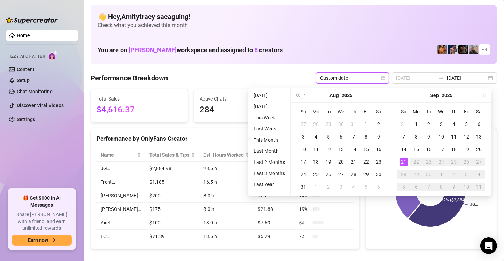 The image size is (504, 261). What do you see at coordinates (479, 162) in the screenshot?
I see `td: 2025-09-27` at bounding box center [479, 162].